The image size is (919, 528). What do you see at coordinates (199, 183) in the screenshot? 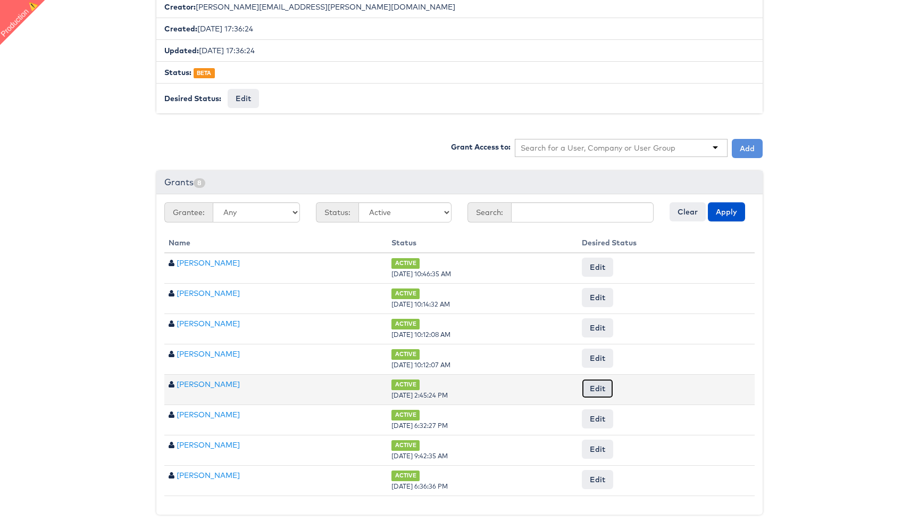
I see `span: 8` at bounding box center [199, 183].